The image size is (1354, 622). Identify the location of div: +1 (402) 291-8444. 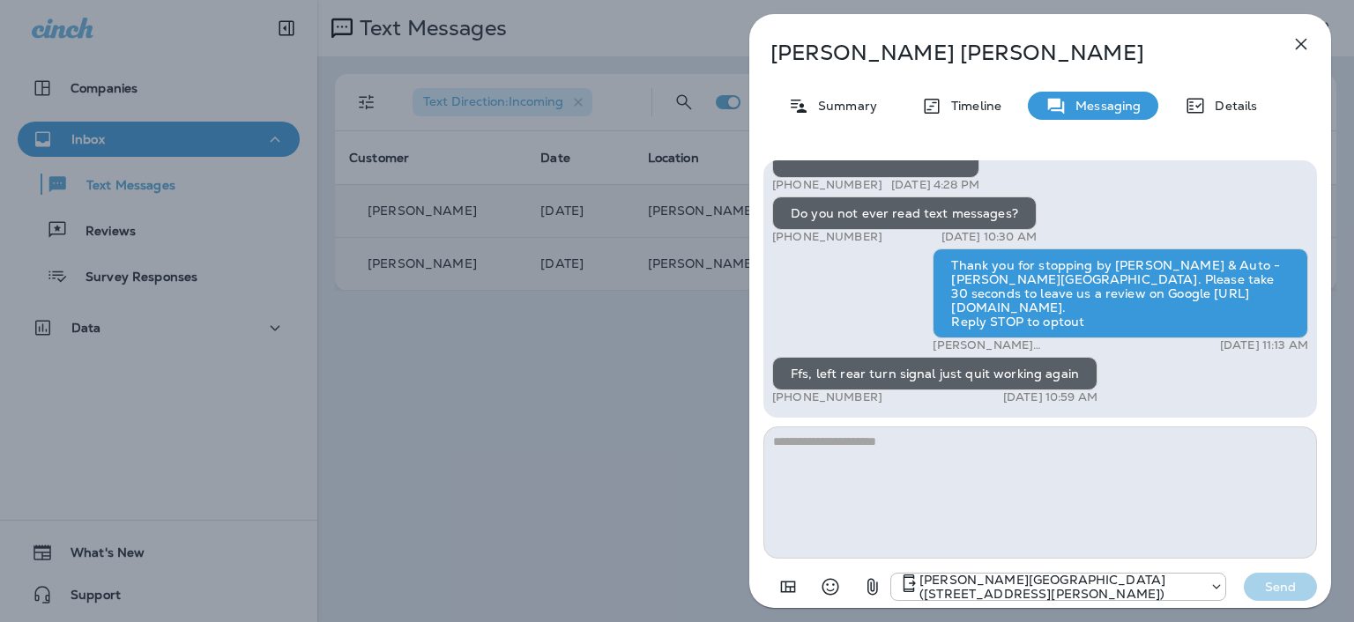
(1058, 587).